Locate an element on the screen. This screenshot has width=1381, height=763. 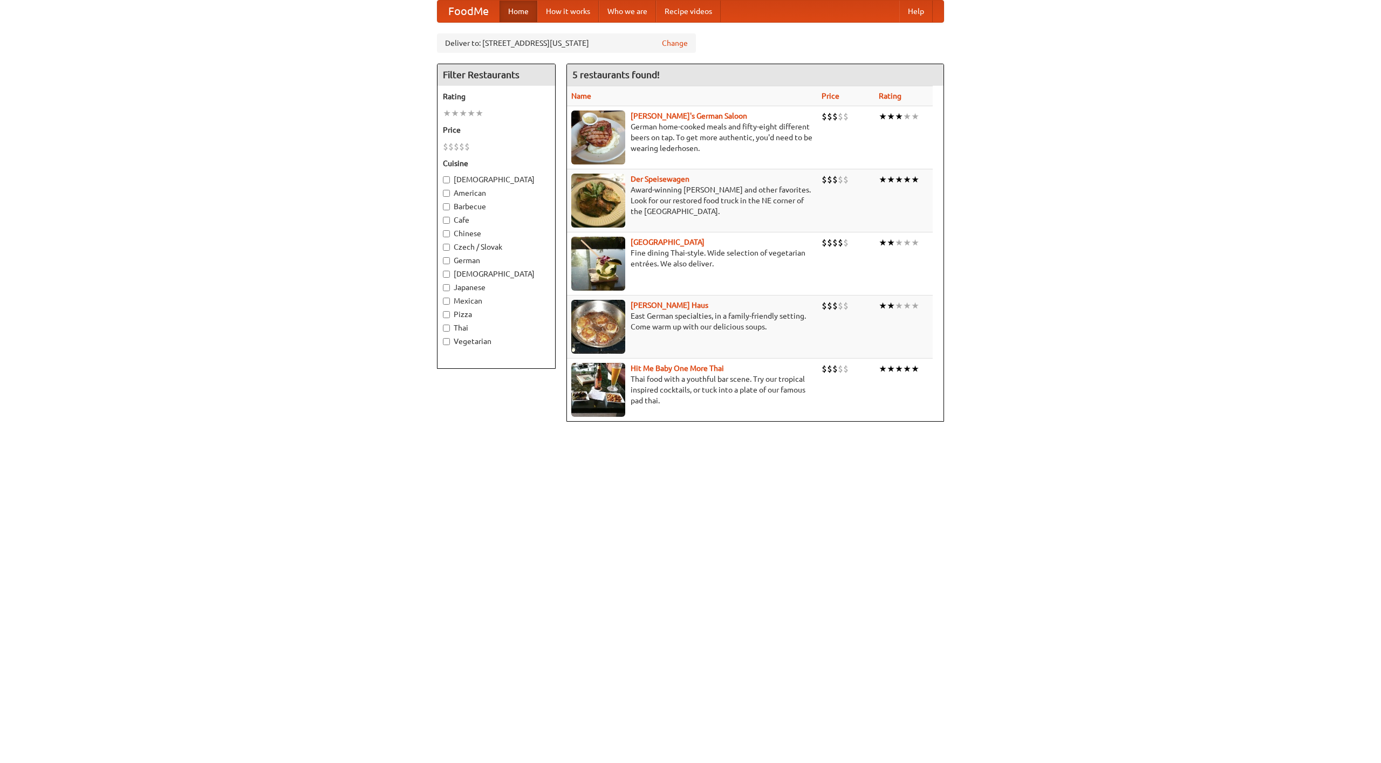
p: German home-cooked meals and fifty-eight different beers on tap. To get more authentic, you'd nee... is located at coordinates (692, 138).